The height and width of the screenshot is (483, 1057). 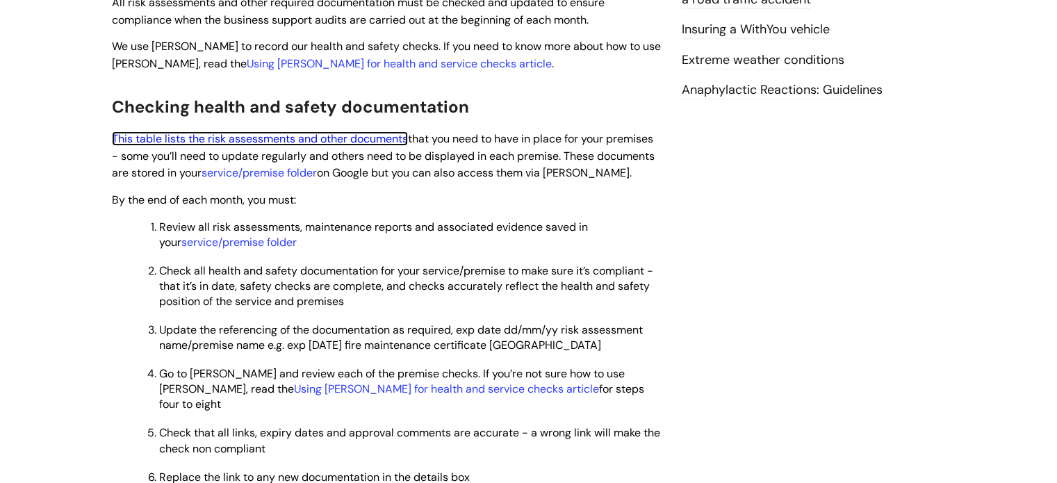 I want to click on a: Extreme weather conditions, so click(x=763, y=60).